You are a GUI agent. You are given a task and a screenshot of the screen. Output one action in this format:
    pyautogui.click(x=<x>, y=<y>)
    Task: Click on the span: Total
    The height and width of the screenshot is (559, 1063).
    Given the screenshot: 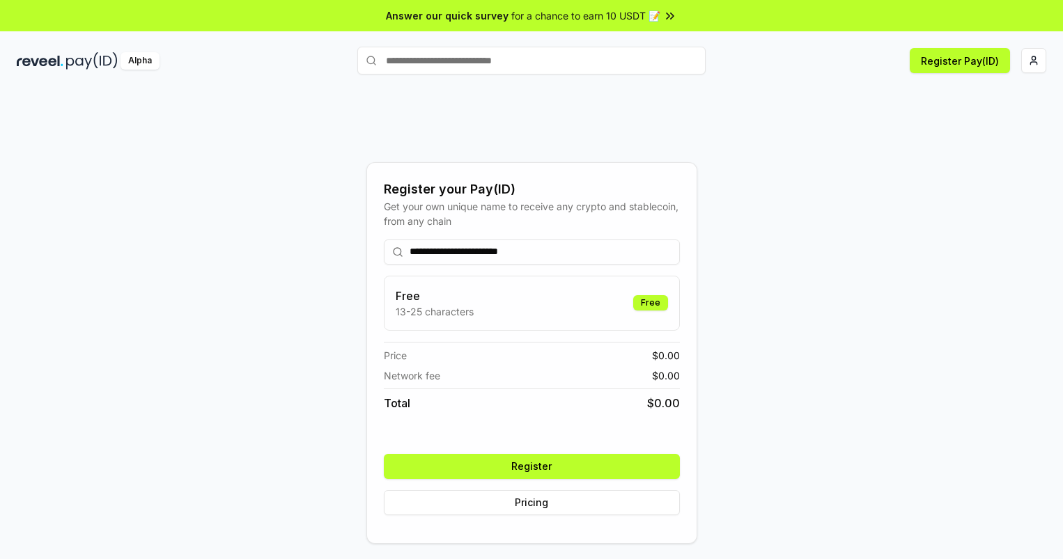 What is the action you would take?
    pyautogui.click(x=397, y=403)
    